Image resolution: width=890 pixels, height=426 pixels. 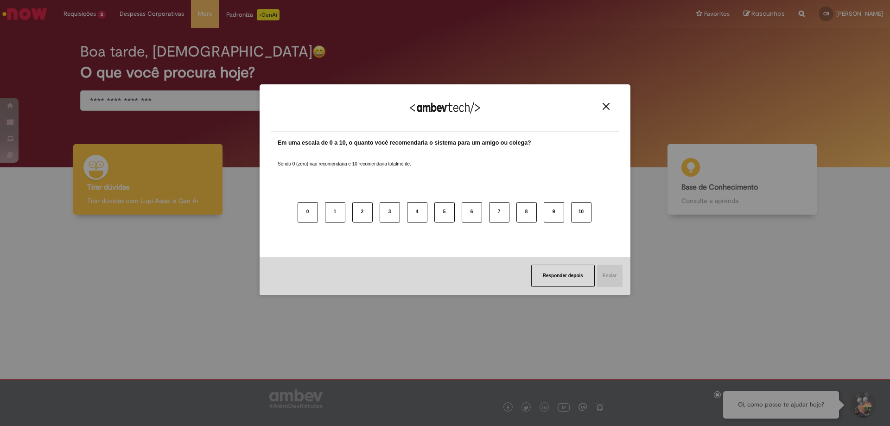 I want to click on button: 3, so click(x=390, y=212).